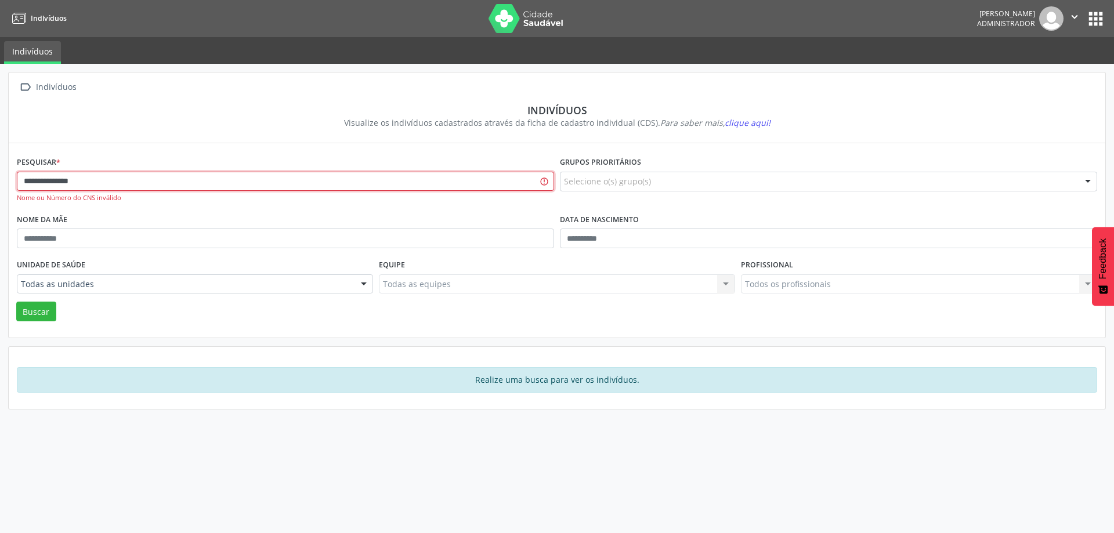 The height and width of the screenshot is (533, 1114). What do you see at coordinates (601, 162) in the screenshot?
I see `label: Grupos prioritários` at bounding box center [601, 162].